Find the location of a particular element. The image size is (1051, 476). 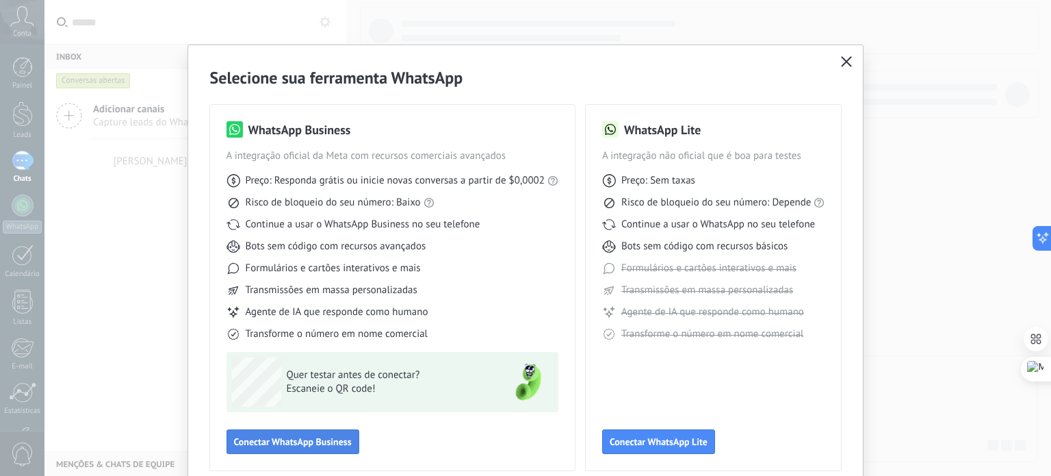

span: Preço: Responda grátis ou inicie novas conversas a partir de $0,0002 is located at coordinates (395, 181).